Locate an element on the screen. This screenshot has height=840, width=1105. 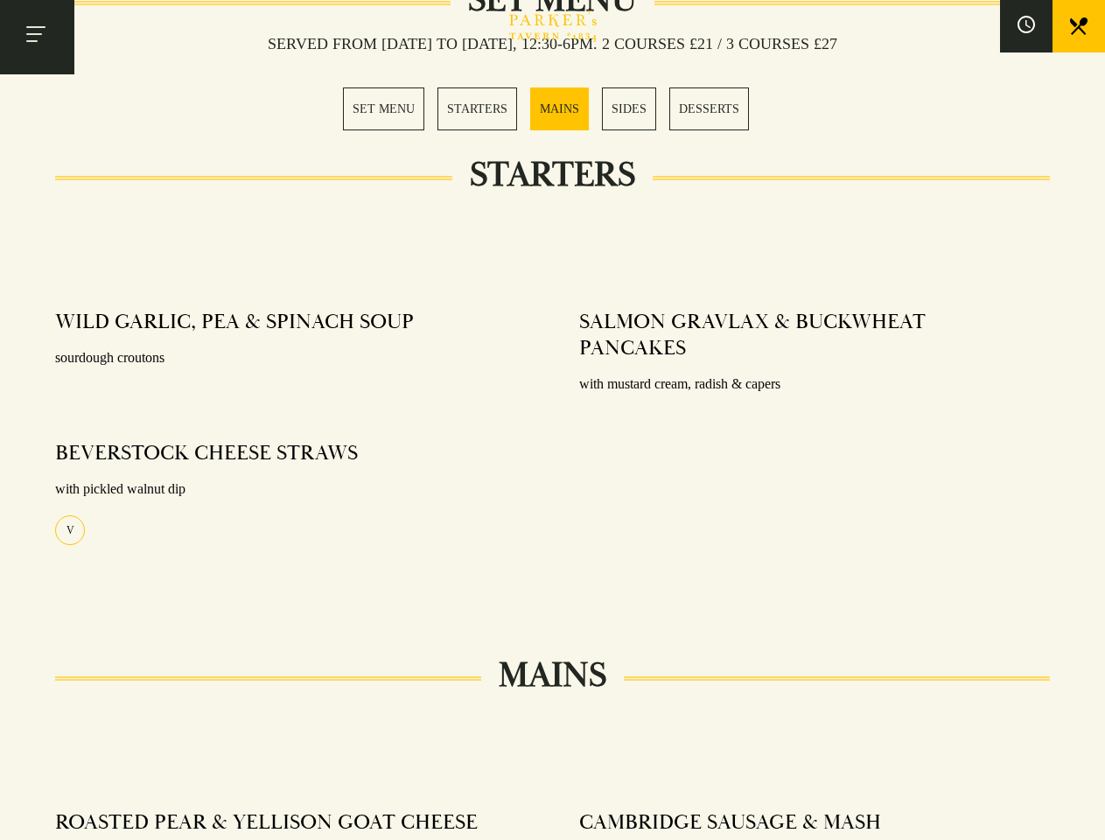
div: V is located at coordinates (70, 530).